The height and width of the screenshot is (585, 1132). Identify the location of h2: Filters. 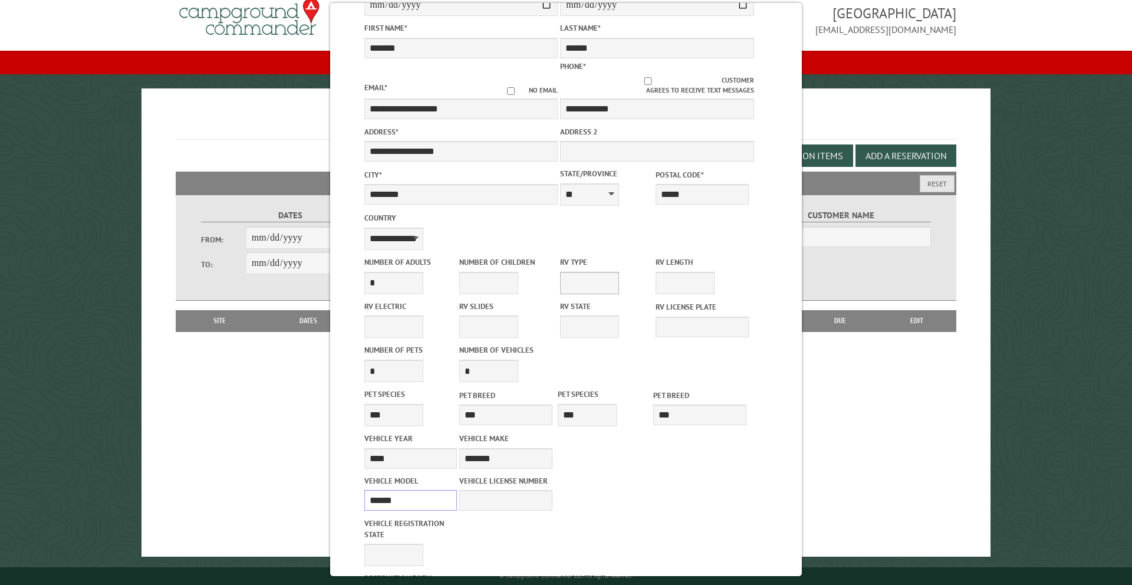
(566, 183).